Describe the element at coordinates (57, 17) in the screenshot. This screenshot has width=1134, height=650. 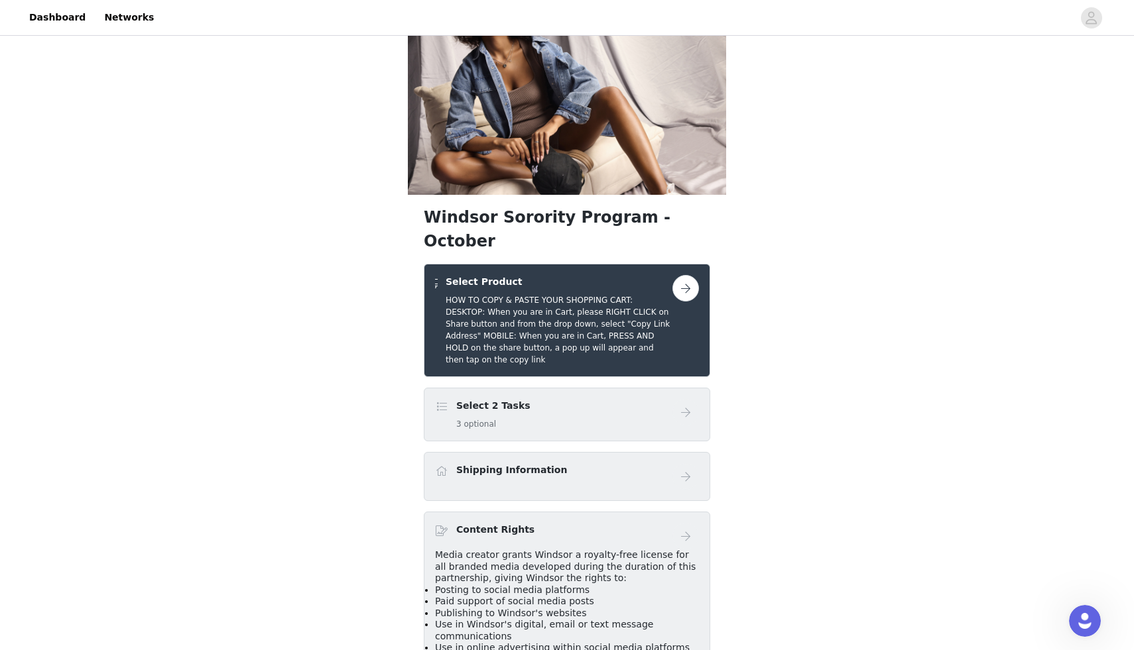
I see `a: Dashboard` at that location.